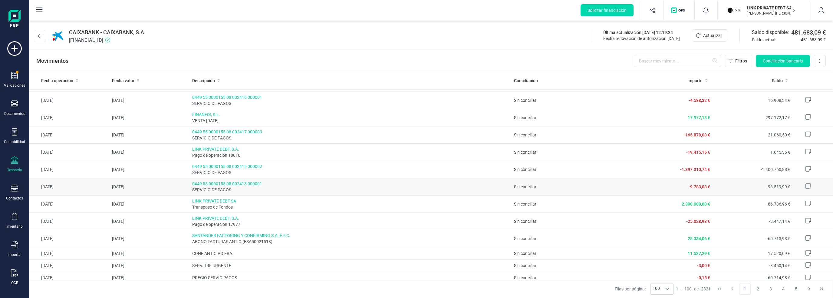  I want to click on span: Pago de operacion 17977, so click(351, 224).